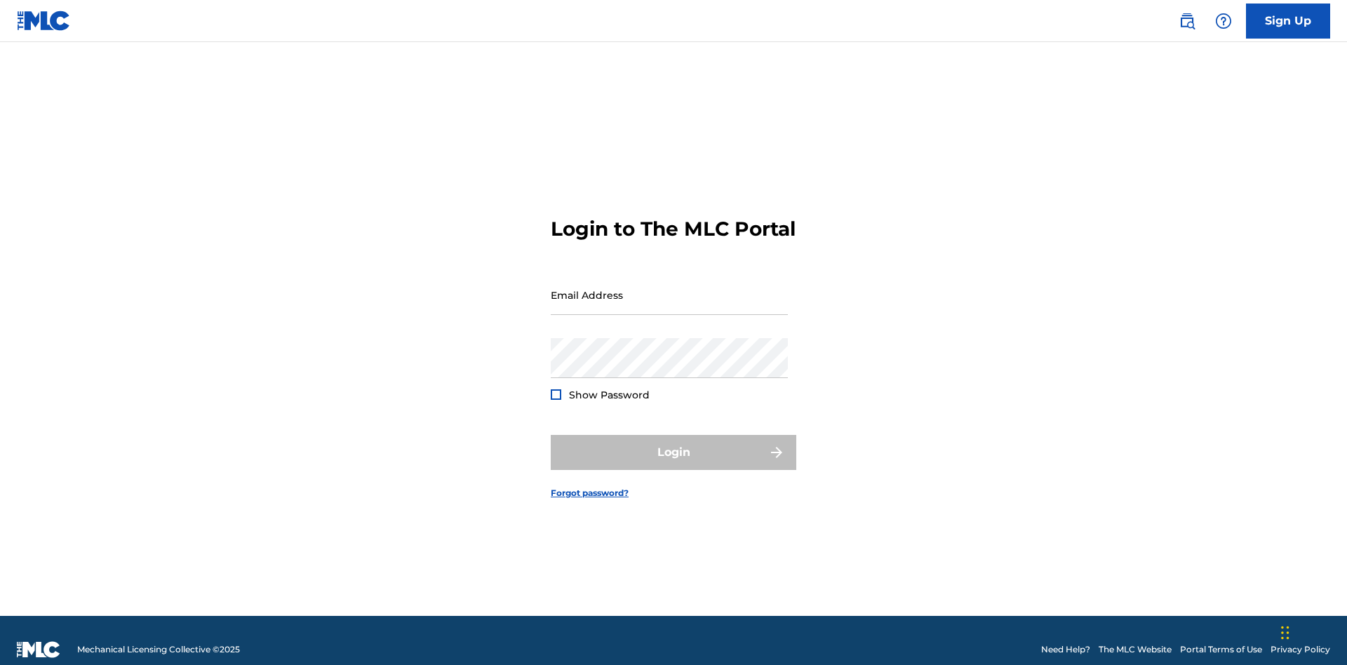 This screenshot has width=1347, height=665. I want to click on a: Forgot password?, so click(589, 493).